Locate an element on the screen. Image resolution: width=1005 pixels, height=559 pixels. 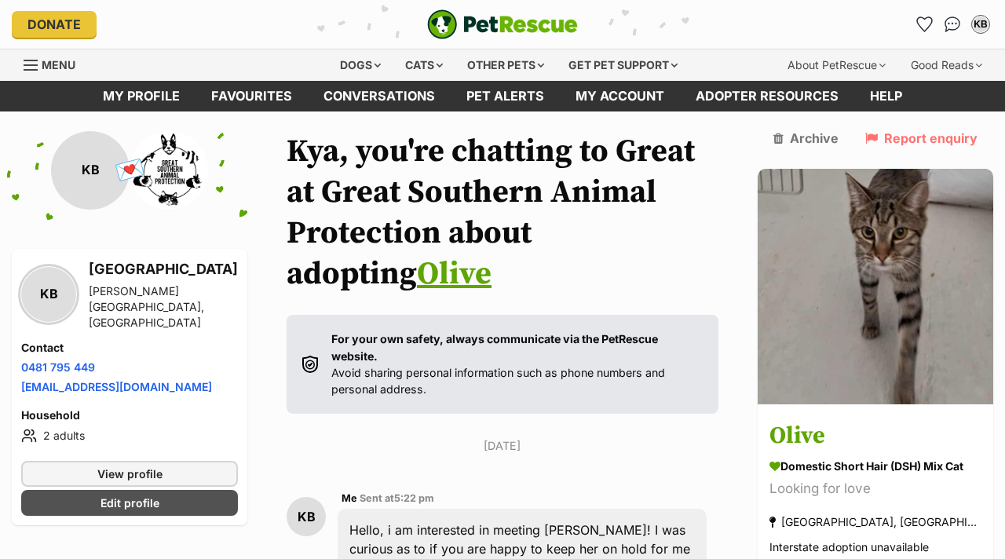
a: Edit profile is located at coordinates (130, 503).